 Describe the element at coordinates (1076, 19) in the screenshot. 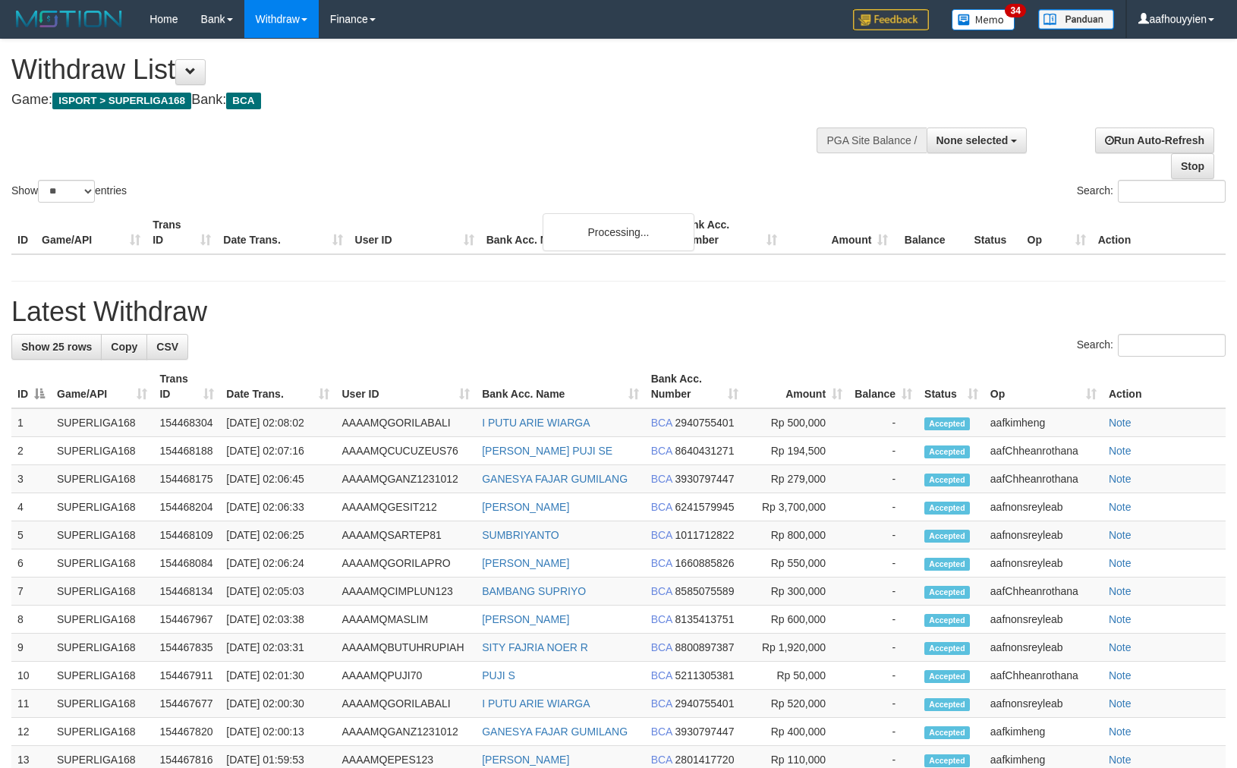

I see `img: panduan.png` at that location.